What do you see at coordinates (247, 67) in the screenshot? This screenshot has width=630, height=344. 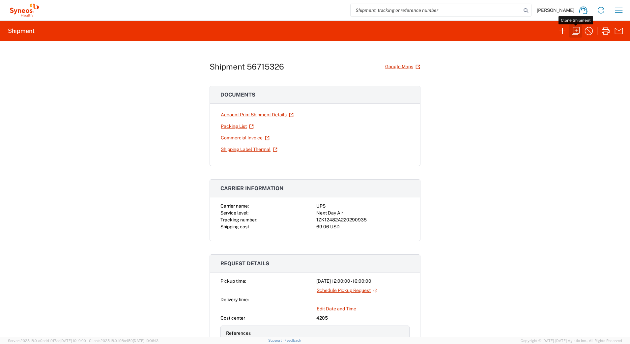 I see `h1: Shipment 56715326` at bounding box center [247, 67].